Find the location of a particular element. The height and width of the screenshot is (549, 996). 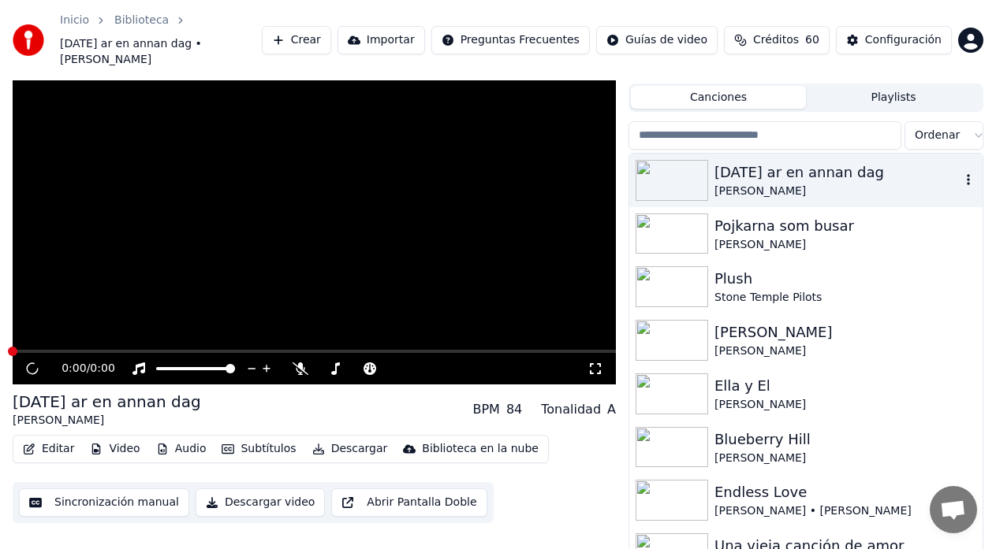

button: Video is located at coordinates (114, 449).